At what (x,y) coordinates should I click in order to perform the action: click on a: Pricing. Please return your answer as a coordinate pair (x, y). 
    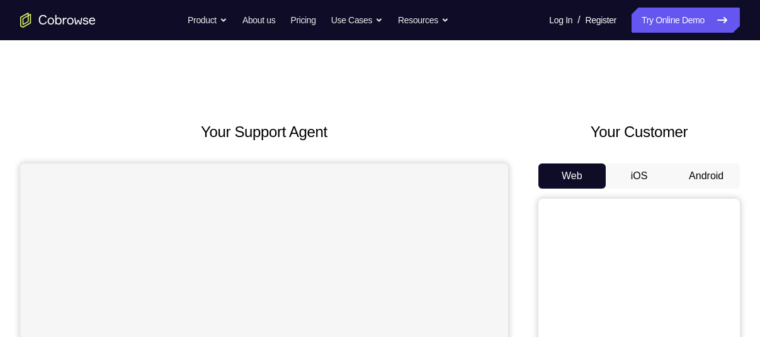
    Looking at the image, I should click on (303, 20).